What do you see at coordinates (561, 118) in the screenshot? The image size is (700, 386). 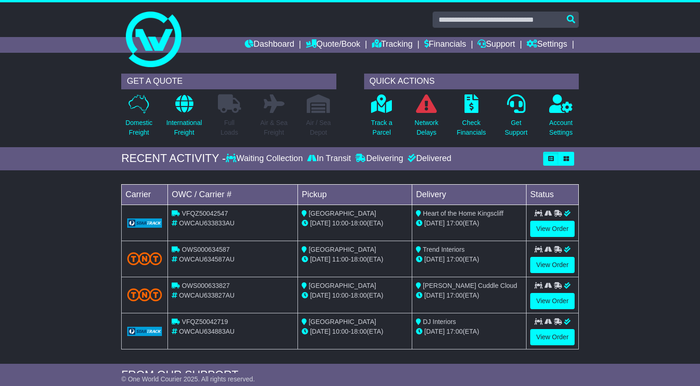 I see `a: AccountSettings` at bounding box center [561, 118].